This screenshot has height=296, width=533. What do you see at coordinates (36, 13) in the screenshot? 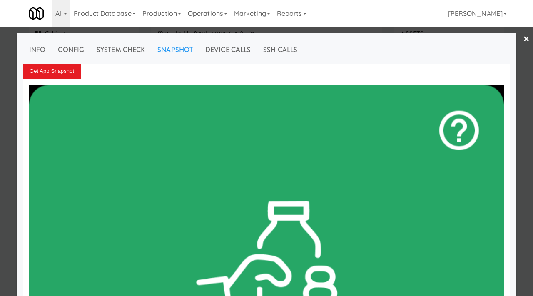
I see `img: Micromart` at bounding box center [36, 13].